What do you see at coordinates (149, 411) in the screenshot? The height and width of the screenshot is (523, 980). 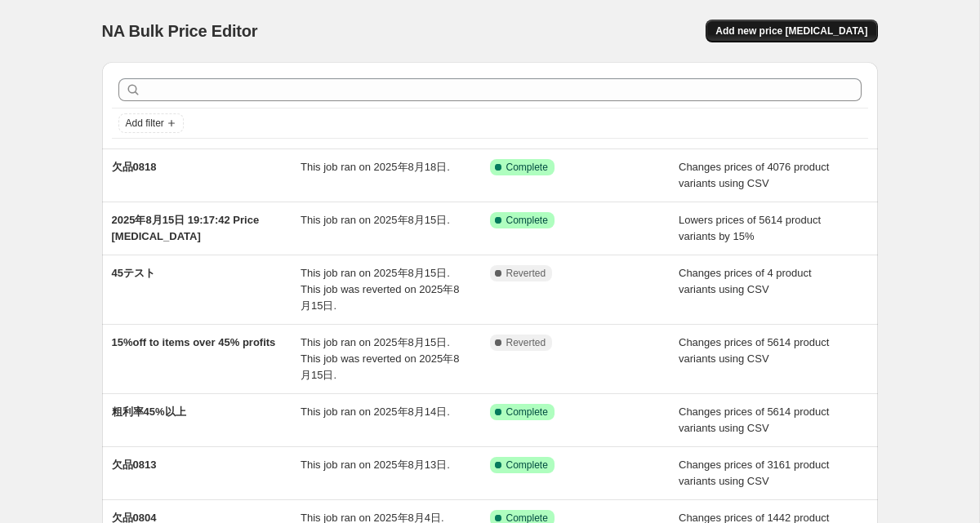 I see `span: 粗利率45%以上` at bounding box center [149, 411].